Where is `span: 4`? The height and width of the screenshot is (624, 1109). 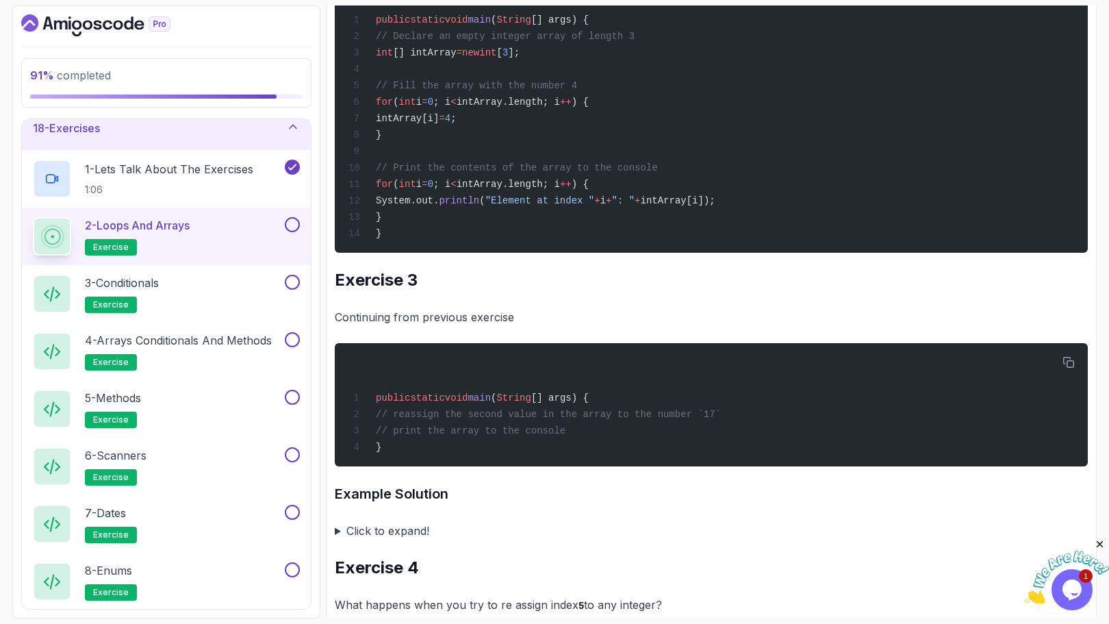
span: 4 is located at coordinates (448, 118).